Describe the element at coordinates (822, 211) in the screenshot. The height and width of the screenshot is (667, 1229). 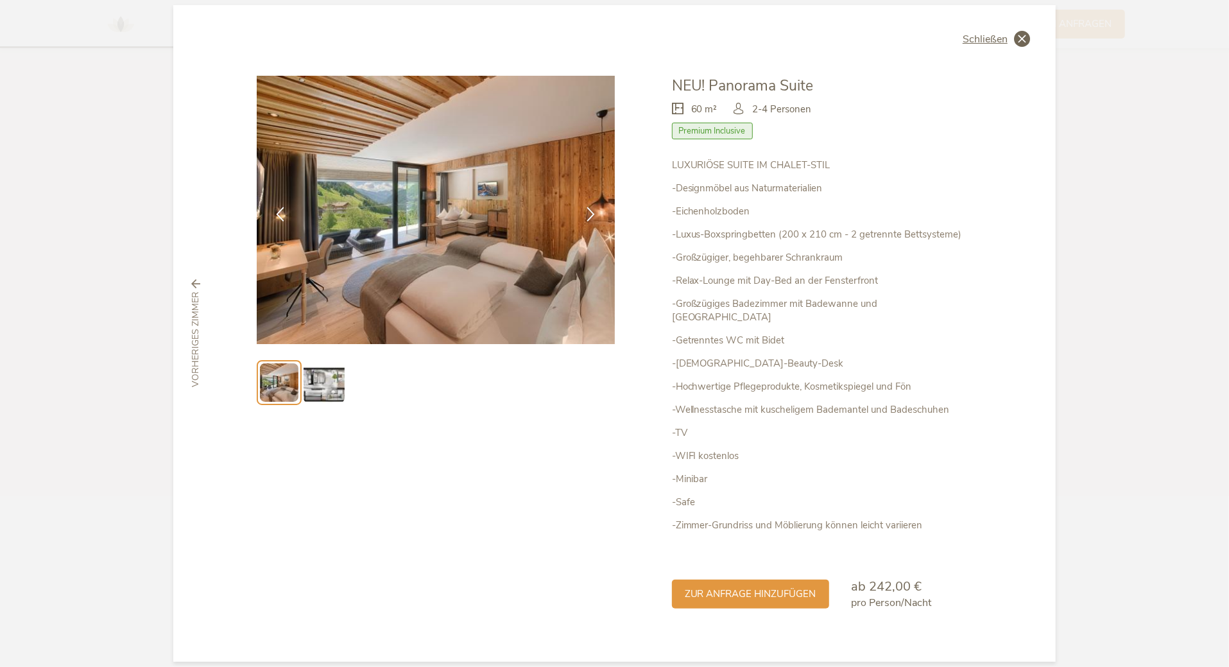
I see `p: -Eichenholzboden` at that location.